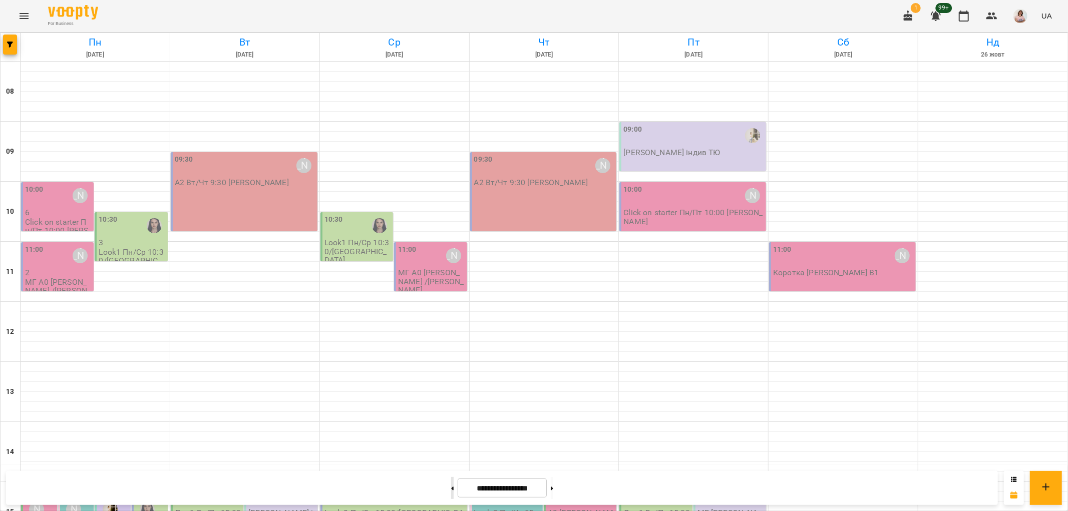  What do you see at coordinates (10, 392) in the screenshot?
I see `h6: 13` at bounding box center [10, 392].